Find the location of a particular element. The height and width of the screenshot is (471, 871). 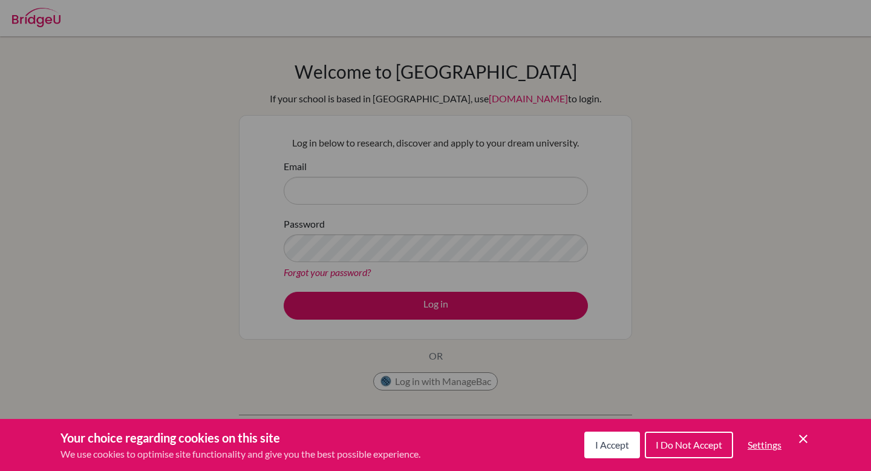

button: I Do Not Accept is located at coordinates (689, 445).